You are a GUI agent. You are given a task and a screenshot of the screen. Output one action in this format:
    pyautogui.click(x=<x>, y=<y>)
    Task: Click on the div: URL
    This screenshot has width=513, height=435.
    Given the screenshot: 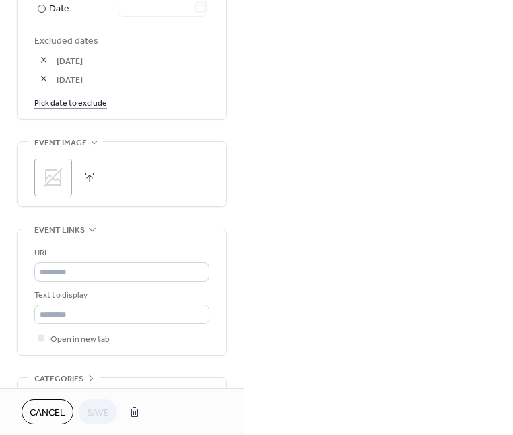 What is the action you would take?
    pyautogui.click(x=120, y=253)
    